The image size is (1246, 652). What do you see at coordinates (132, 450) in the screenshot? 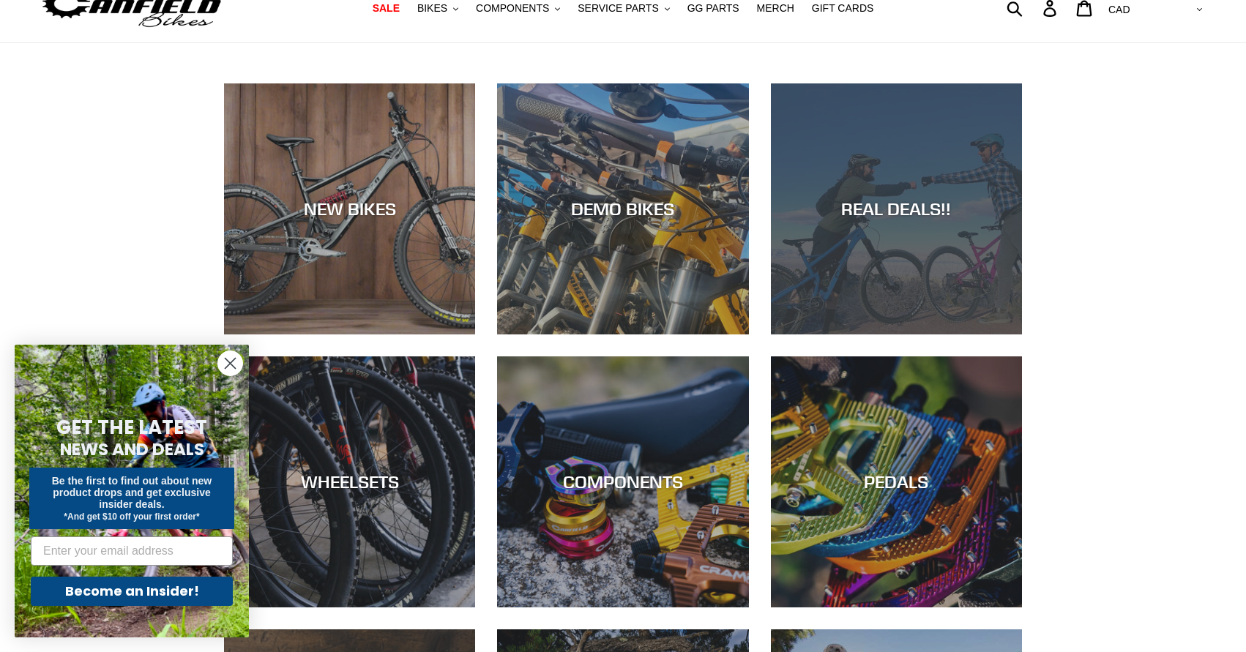
I see `span: NEWS AND DEALS` at bounding box center [132, 450].